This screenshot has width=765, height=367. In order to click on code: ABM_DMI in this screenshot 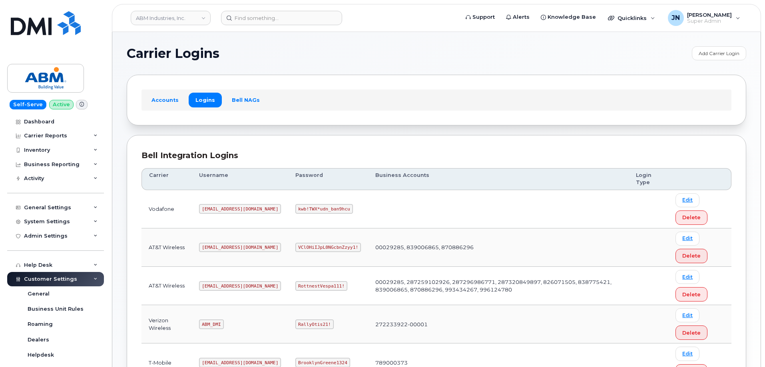, I will do `click(211, 324)`.